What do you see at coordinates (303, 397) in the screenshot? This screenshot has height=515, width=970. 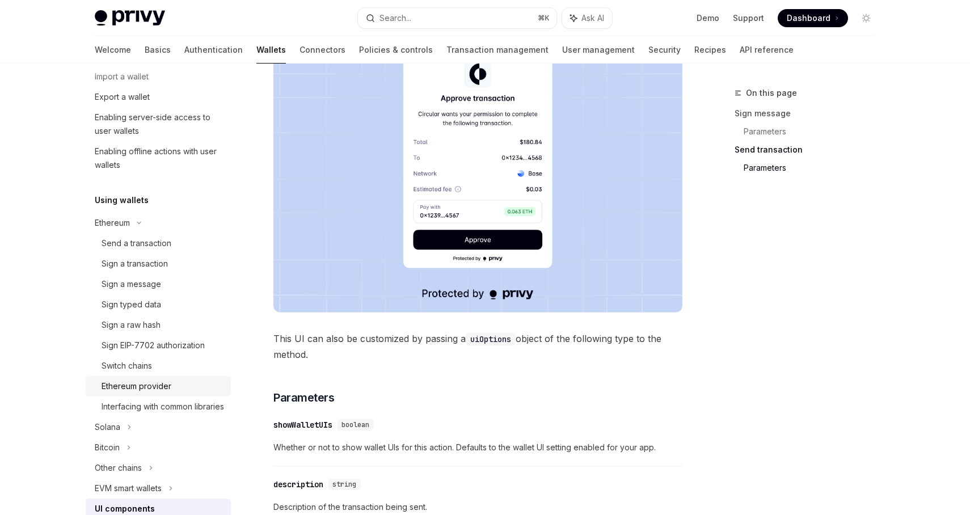 I see `span: Parameters` at bounding box center [303, 397].